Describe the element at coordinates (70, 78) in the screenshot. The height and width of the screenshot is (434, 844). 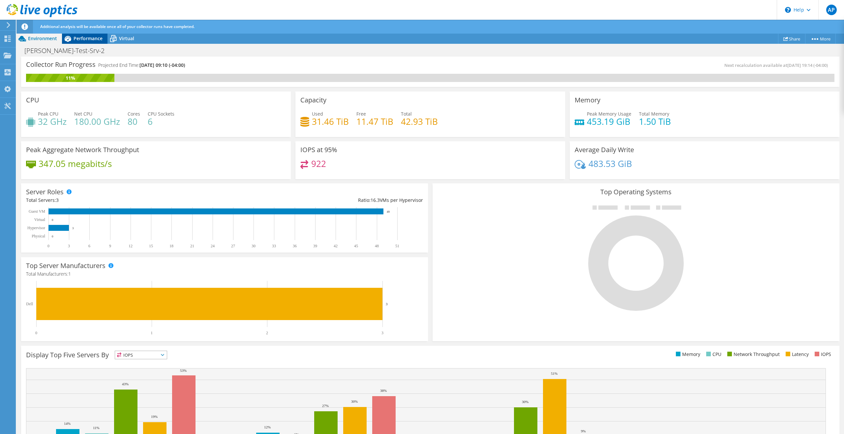
I see `div: 11%` at that location.